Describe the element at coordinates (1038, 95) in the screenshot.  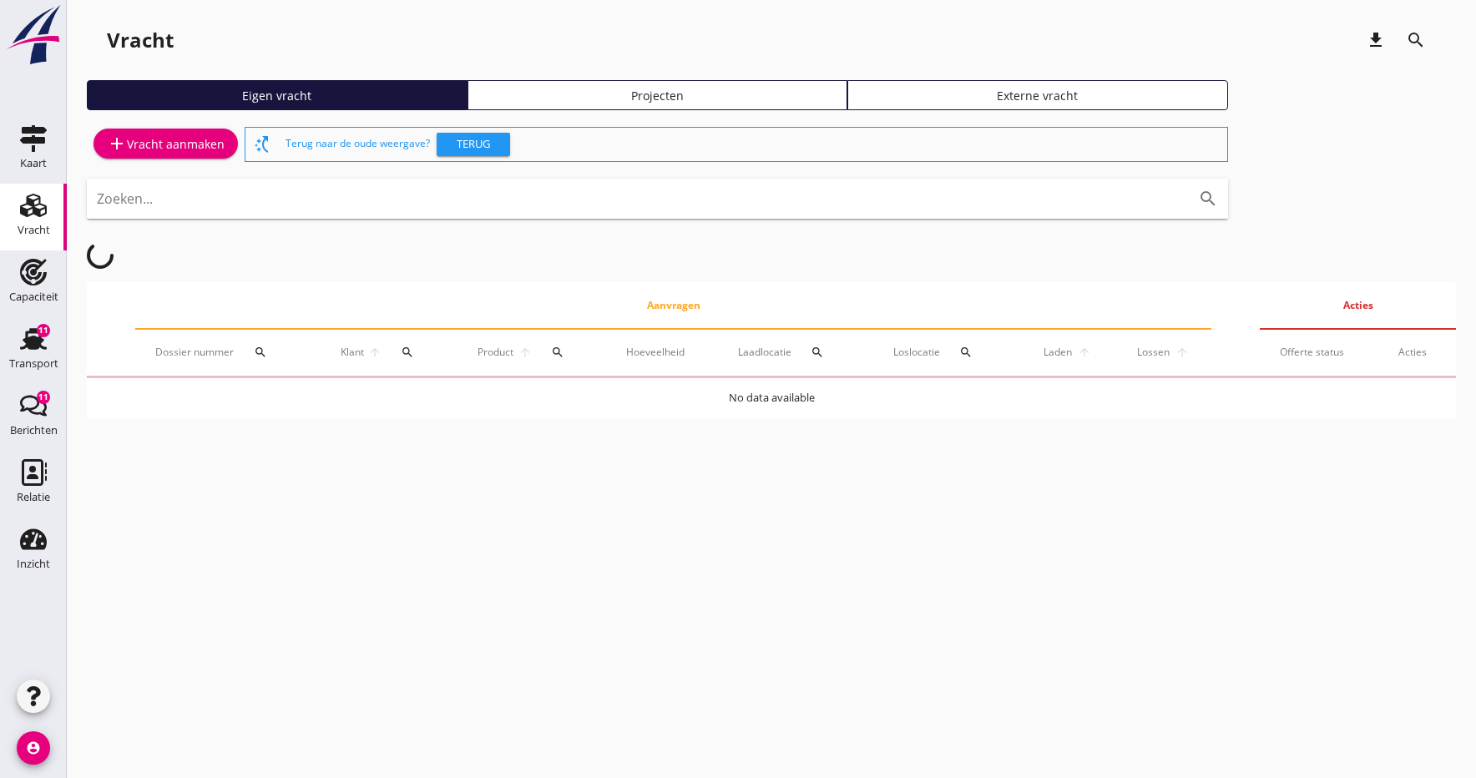
I see `div: Externe vracht` at that location.